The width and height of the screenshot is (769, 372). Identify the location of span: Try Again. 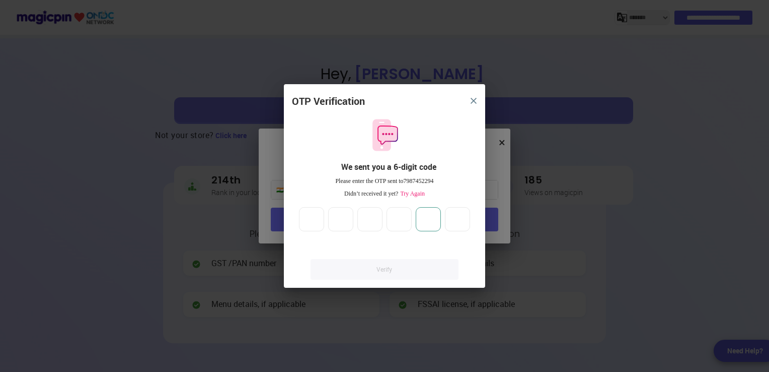
(411, 193).